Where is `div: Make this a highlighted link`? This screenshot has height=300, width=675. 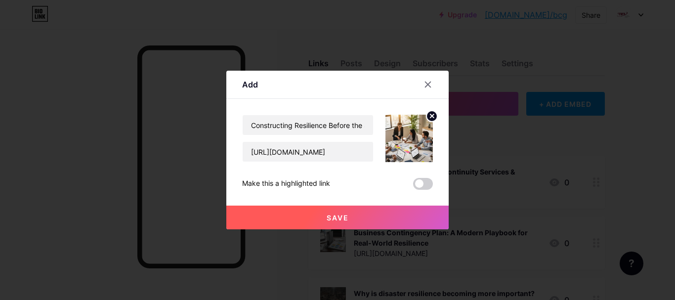
div: Make this a highlighted link is located at coordinates (286, 184).